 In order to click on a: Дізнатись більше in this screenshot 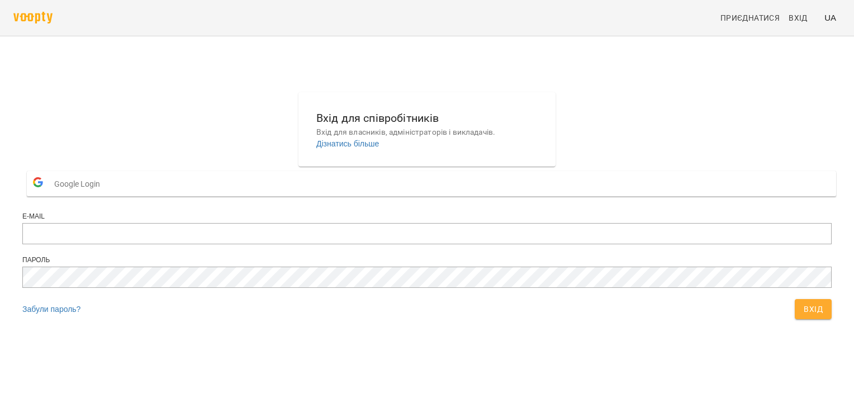, I will do `click(348, 144)`.